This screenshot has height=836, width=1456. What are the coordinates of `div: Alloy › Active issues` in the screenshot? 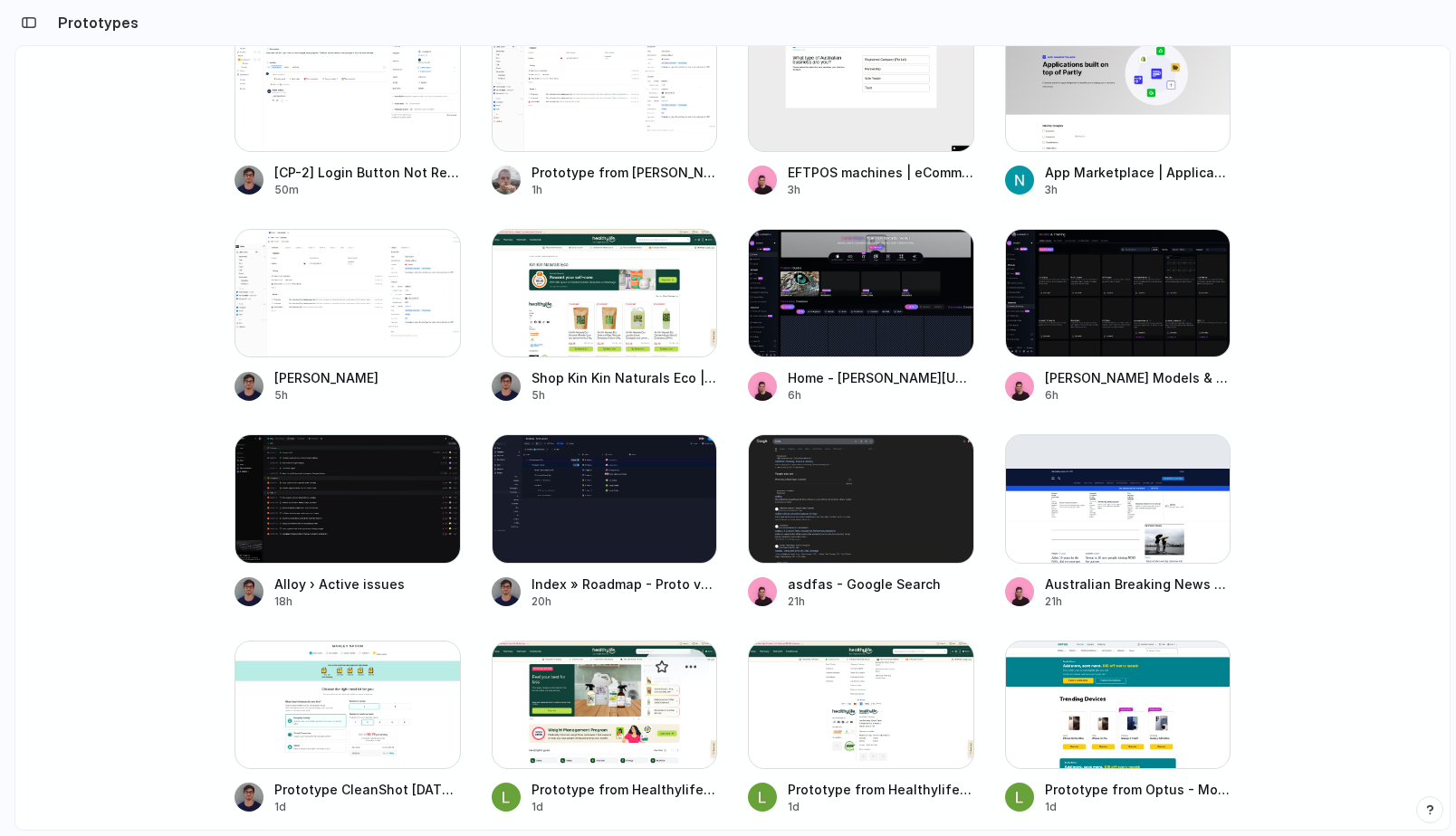 It's located at (339, 584).